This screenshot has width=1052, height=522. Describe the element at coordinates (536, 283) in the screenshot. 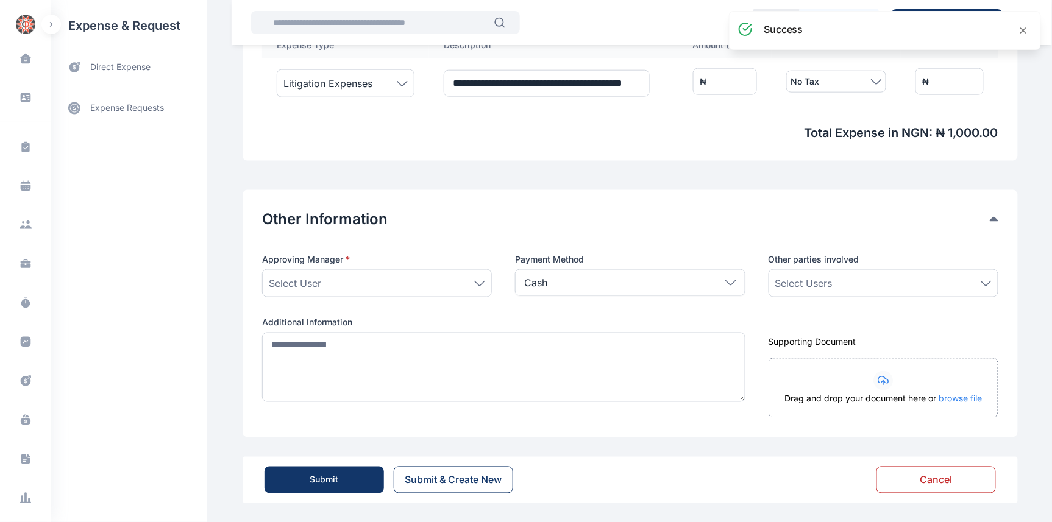

I see `p: Cash` at that location.